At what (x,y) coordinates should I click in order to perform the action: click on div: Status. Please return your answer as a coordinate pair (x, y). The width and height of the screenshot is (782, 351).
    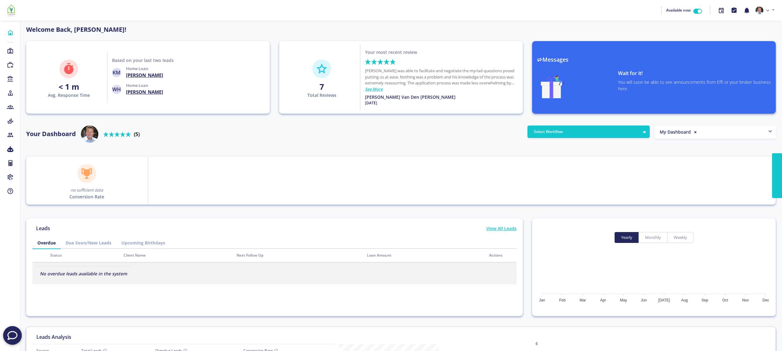
    Looking at the image, I should click on (83, 255).